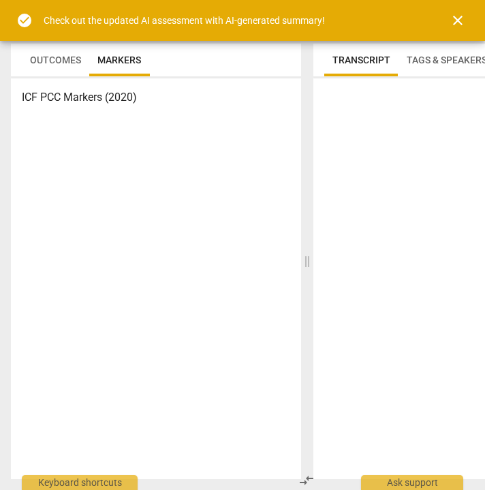 Image resolution: width=485 pixels, height=490 pixels. What do you see at coordinates (119, 60) in the screenshot?
I see `span: Markers` at bounding box center [119, 60].